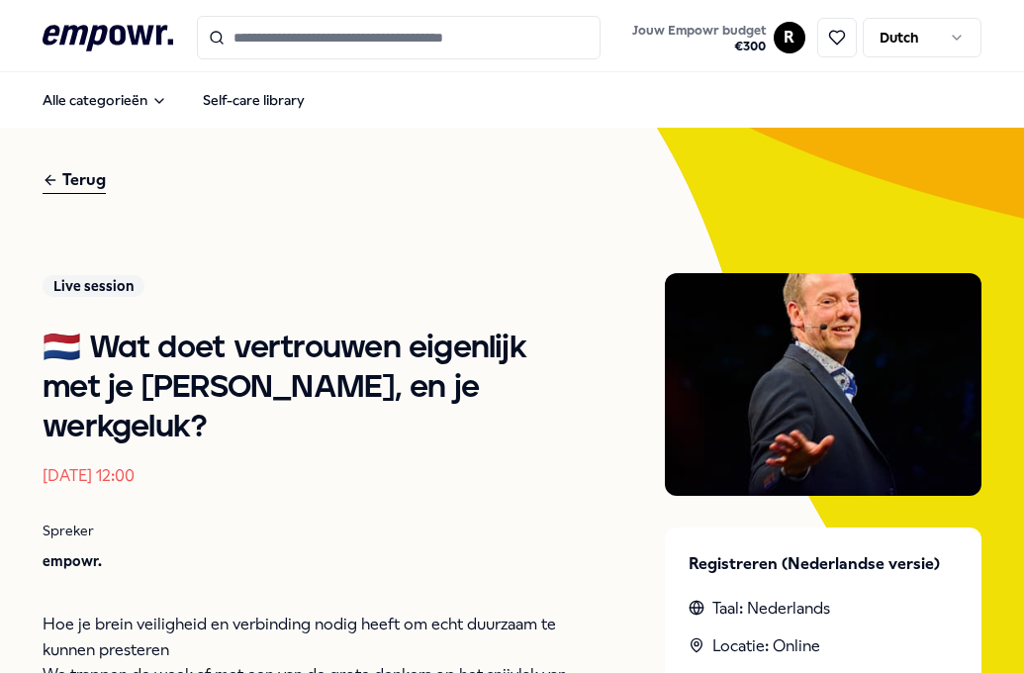 This screenshot has width=1024, height=673. What do you see at coordinates (314, 561) in the screenshot?
I see `p: empowr.` at bounding box center [314, 561].